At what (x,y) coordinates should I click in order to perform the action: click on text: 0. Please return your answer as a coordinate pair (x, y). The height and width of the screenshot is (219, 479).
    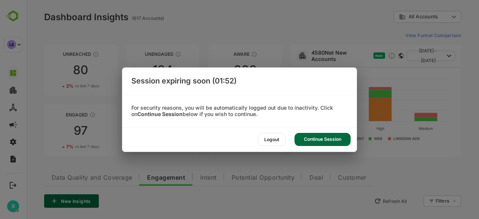
    Looking at the image, I should click on (279, 121).